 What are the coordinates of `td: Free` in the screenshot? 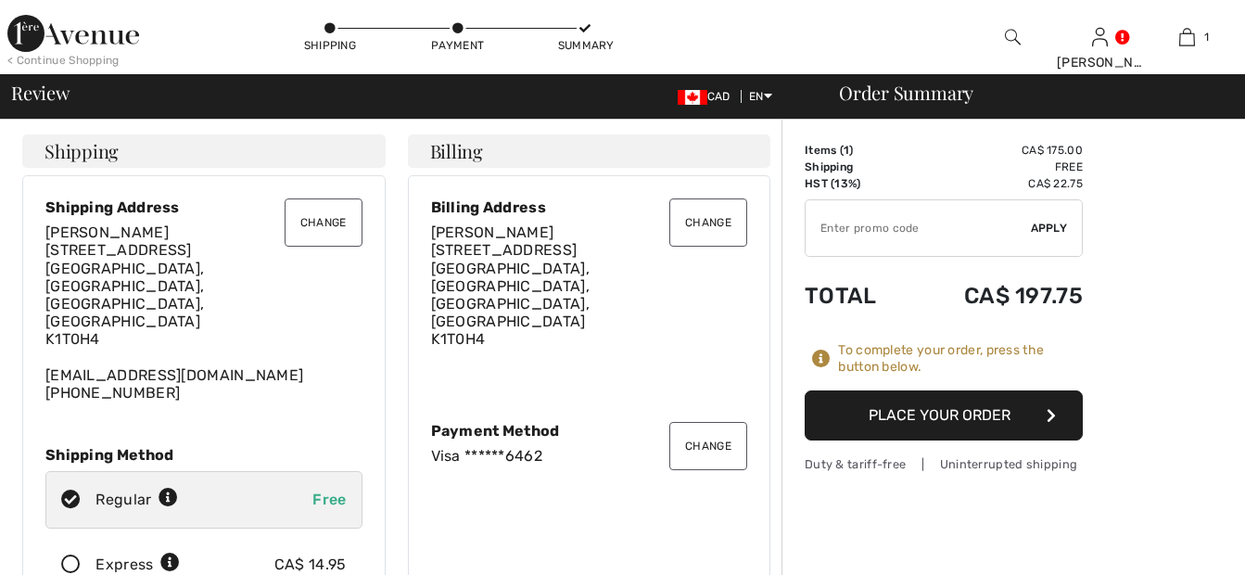 It's located at (995, 167).